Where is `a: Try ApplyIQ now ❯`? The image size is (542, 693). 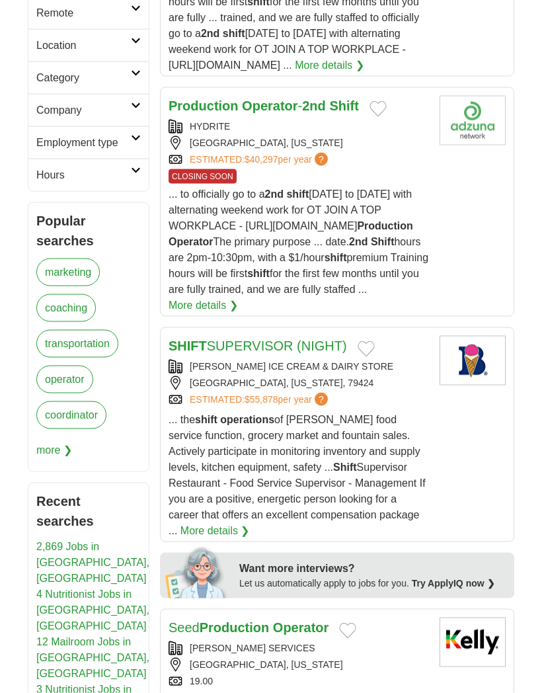
a: Try ApplyIQ now ❯ is located at coordinates (454, 583).